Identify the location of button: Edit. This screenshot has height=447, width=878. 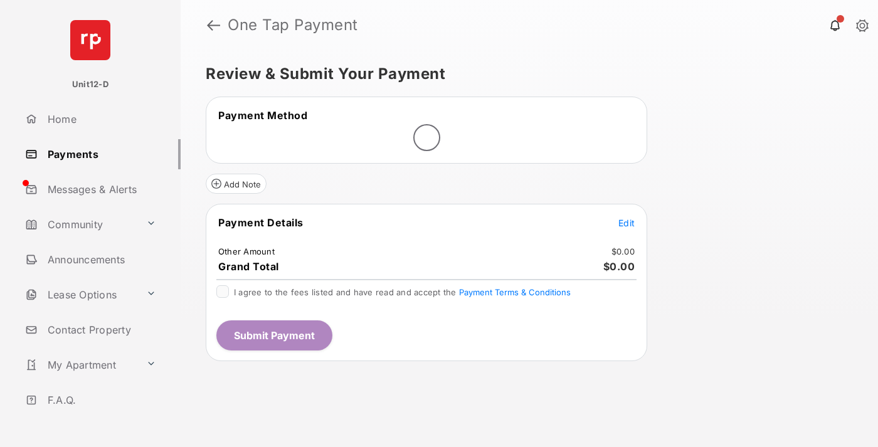
(627, 223).